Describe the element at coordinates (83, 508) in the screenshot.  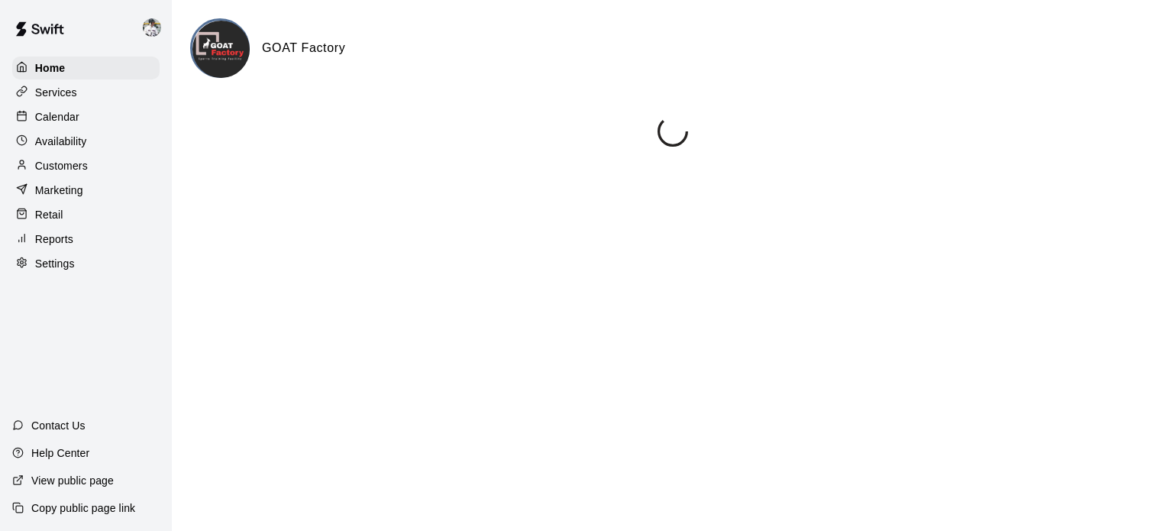
I see `p: Copy public page link` at that location.